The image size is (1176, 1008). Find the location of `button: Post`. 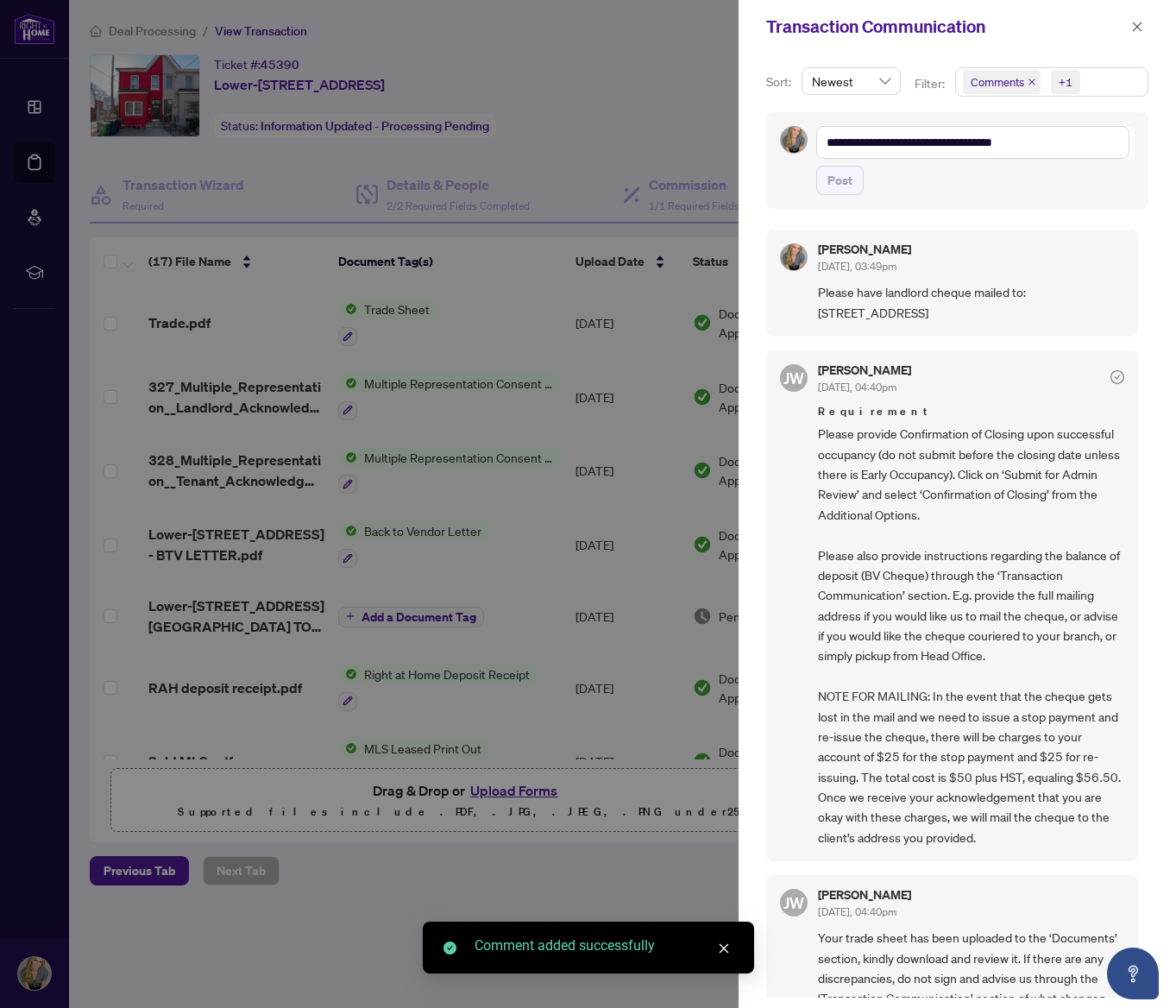

button: Post is located at coordinates (839, 181).